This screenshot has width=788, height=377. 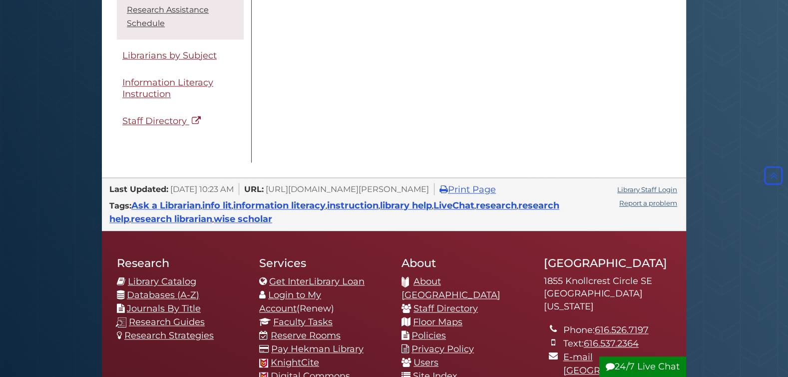 What do you see at coordinates (168, 16) in the screenshot?
I see `a: Research Assistance Schedule` at bounding box center [168, 16].